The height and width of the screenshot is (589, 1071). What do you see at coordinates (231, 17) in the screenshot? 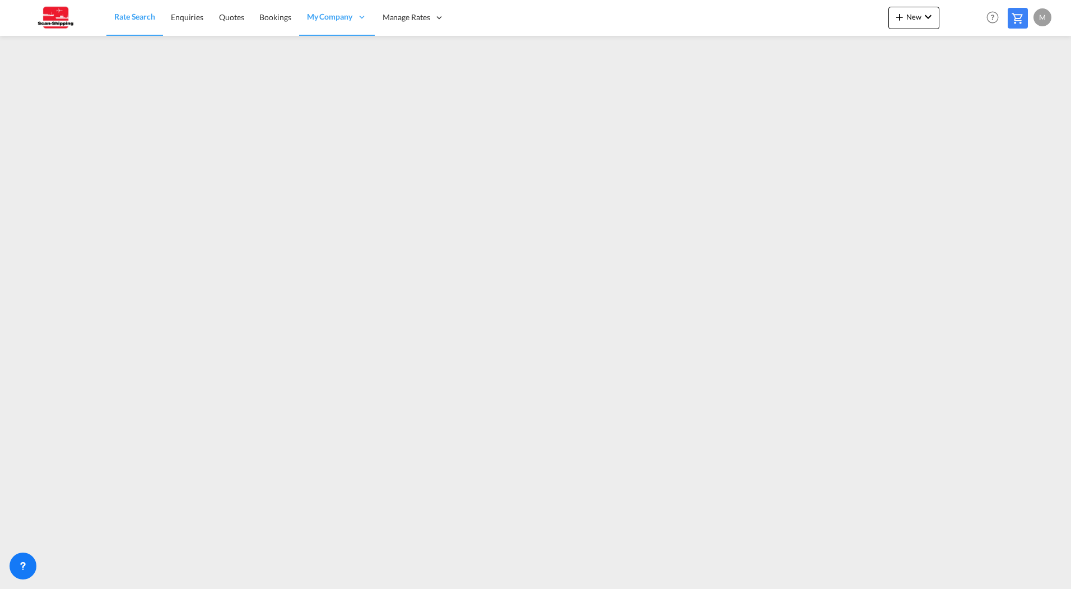
I see `span: Quotes` at bounding box center [231, 17].